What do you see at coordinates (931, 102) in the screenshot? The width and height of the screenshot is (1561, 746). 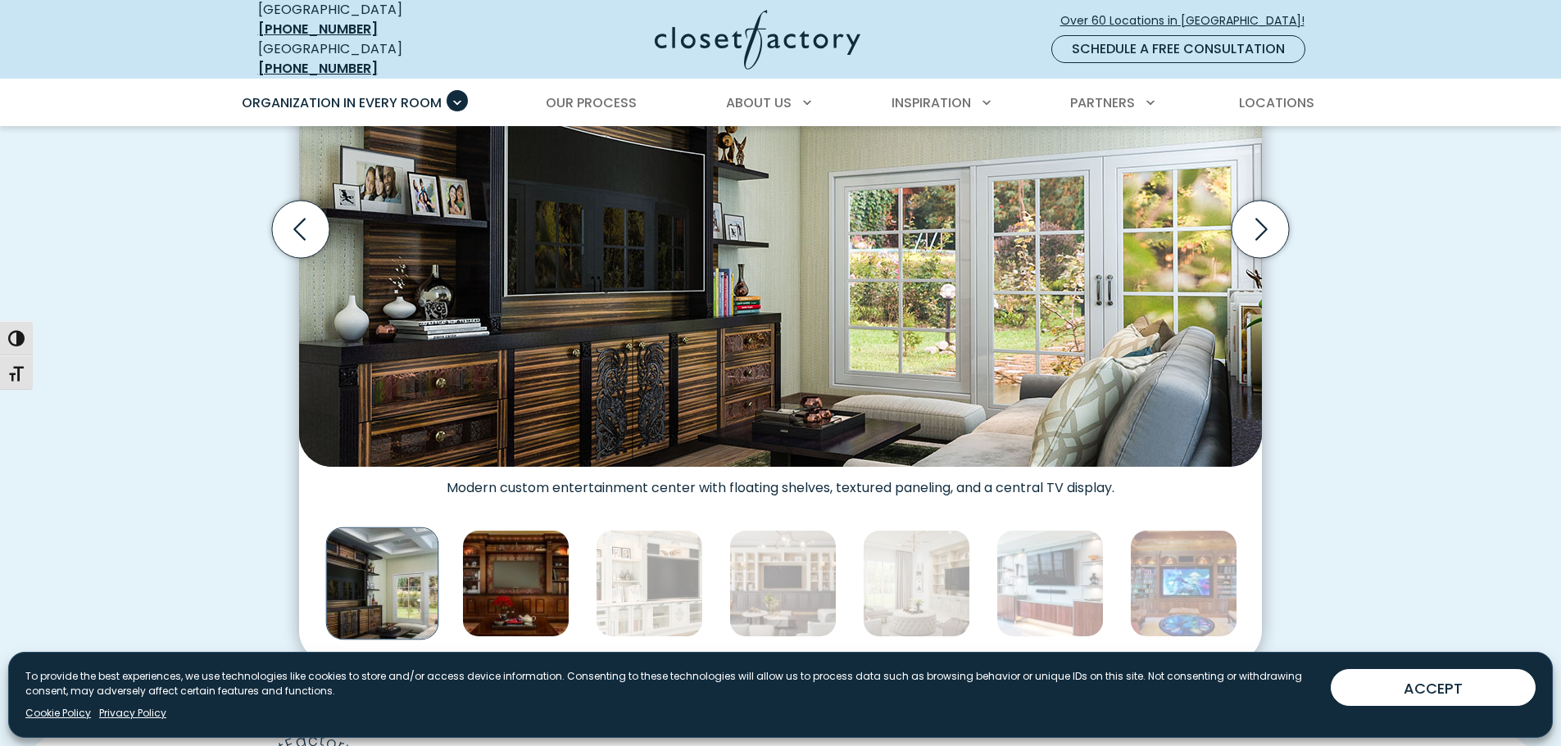 I see `span: Inspiration` at bounding box center [931, 102].